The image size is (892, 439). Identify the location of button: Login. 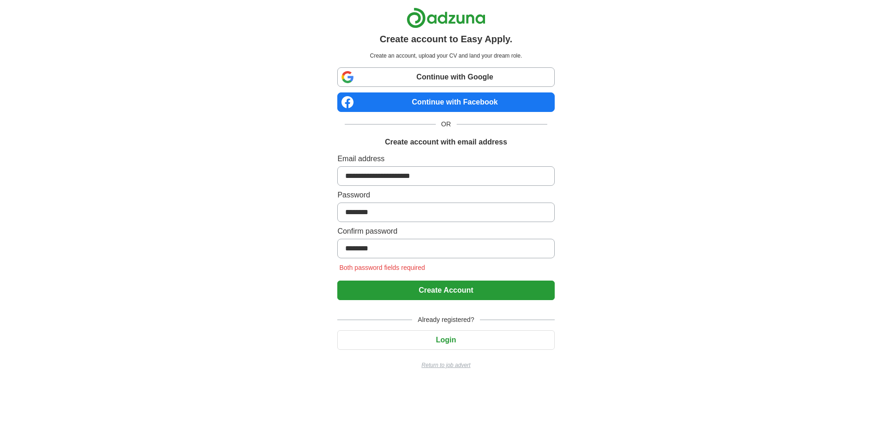
(445, 340).